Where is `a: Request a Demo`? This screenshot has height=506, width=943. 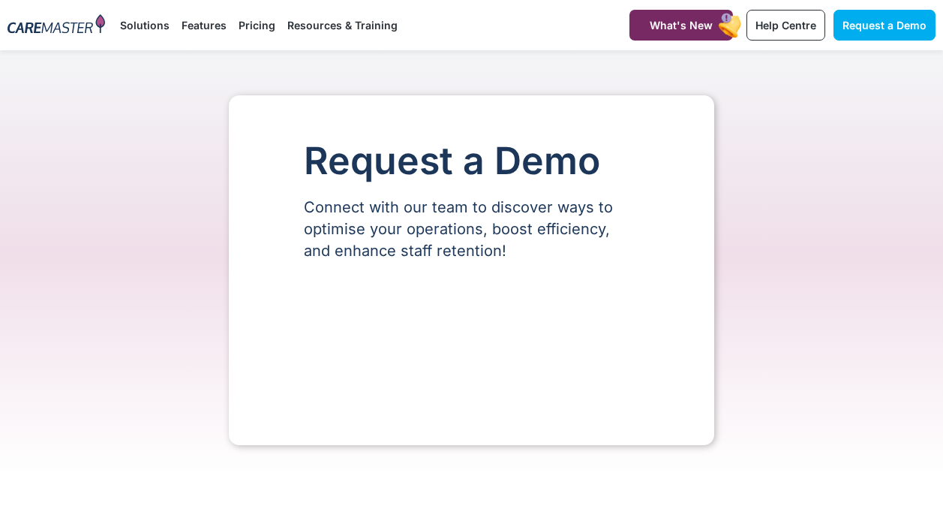 a: Request a Demo is located at coordinates (885, 25).